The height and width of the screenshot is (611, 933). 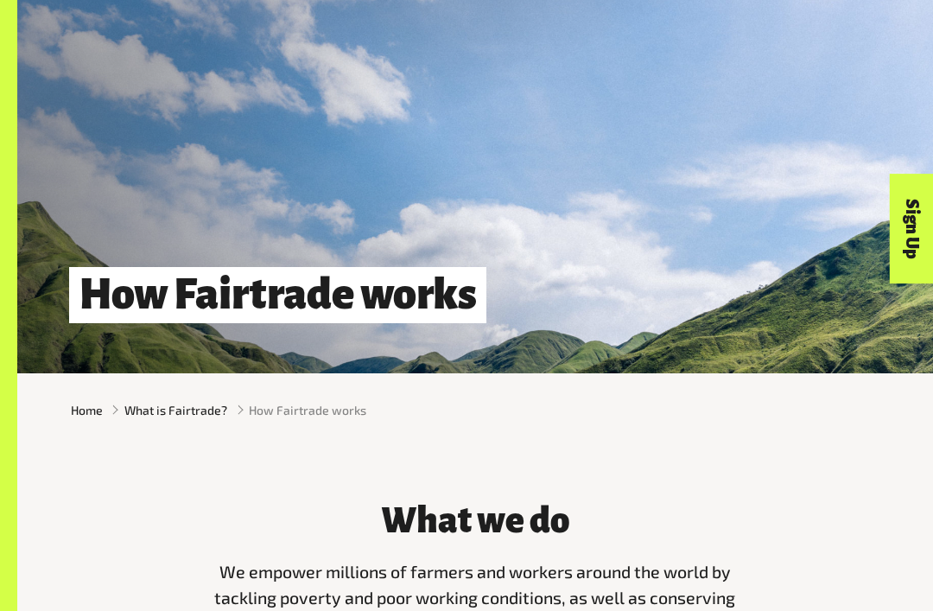 I want to click on span: How Fairtrade works, so click(x=308, y=409).